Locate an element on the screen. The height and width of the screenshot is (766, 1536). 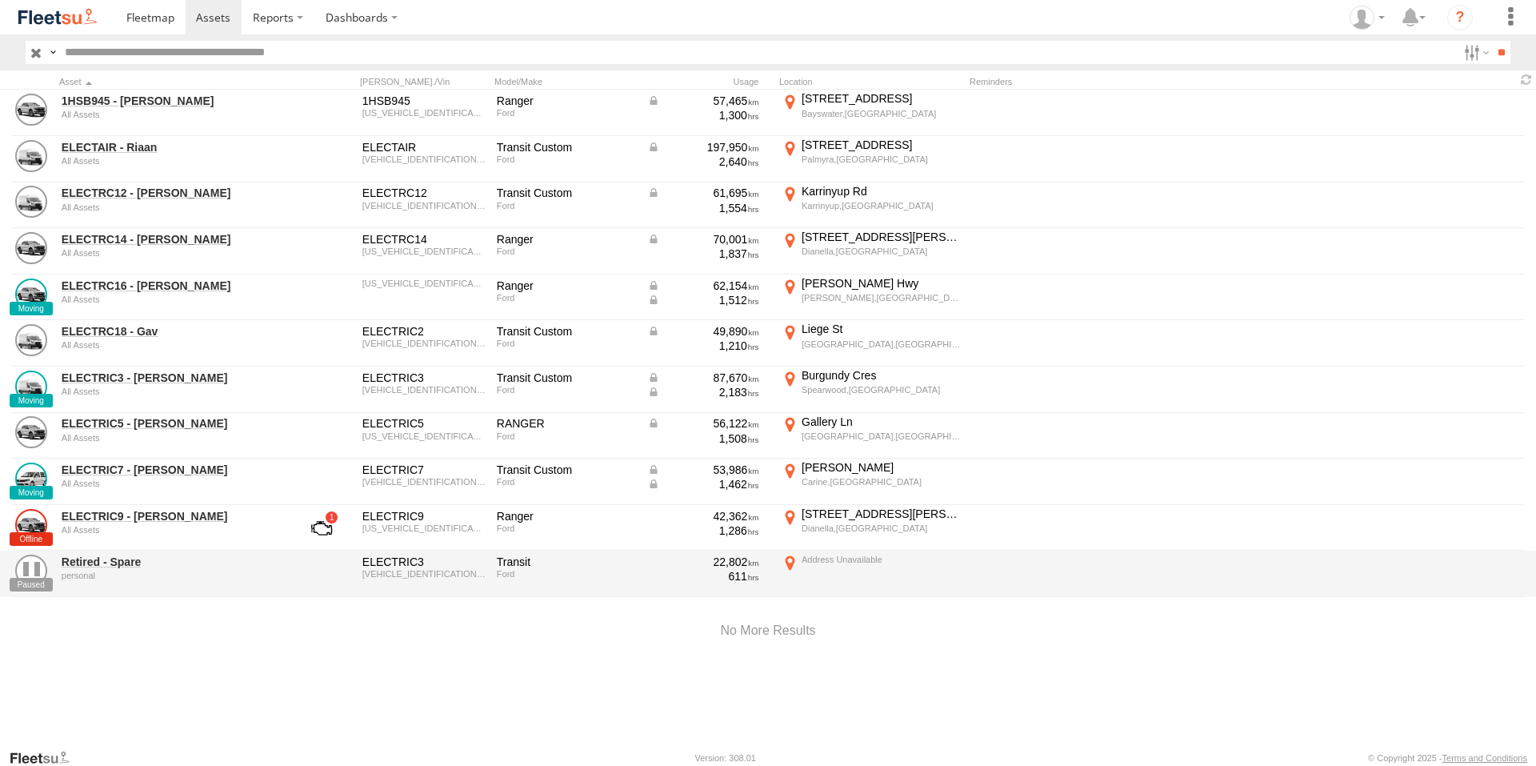
div: Karrinyup Rd is located at coordinates (881, 191).